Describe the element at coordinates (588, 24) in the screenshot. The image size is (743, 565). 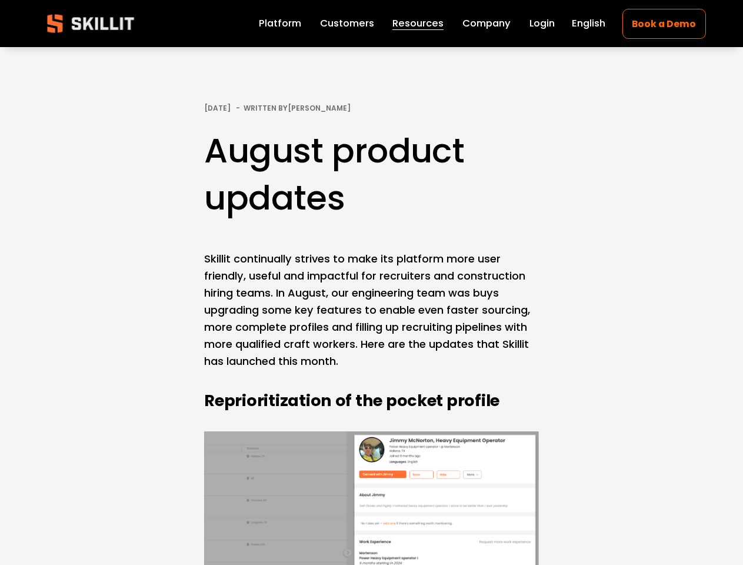
I see `span: English` at that location.